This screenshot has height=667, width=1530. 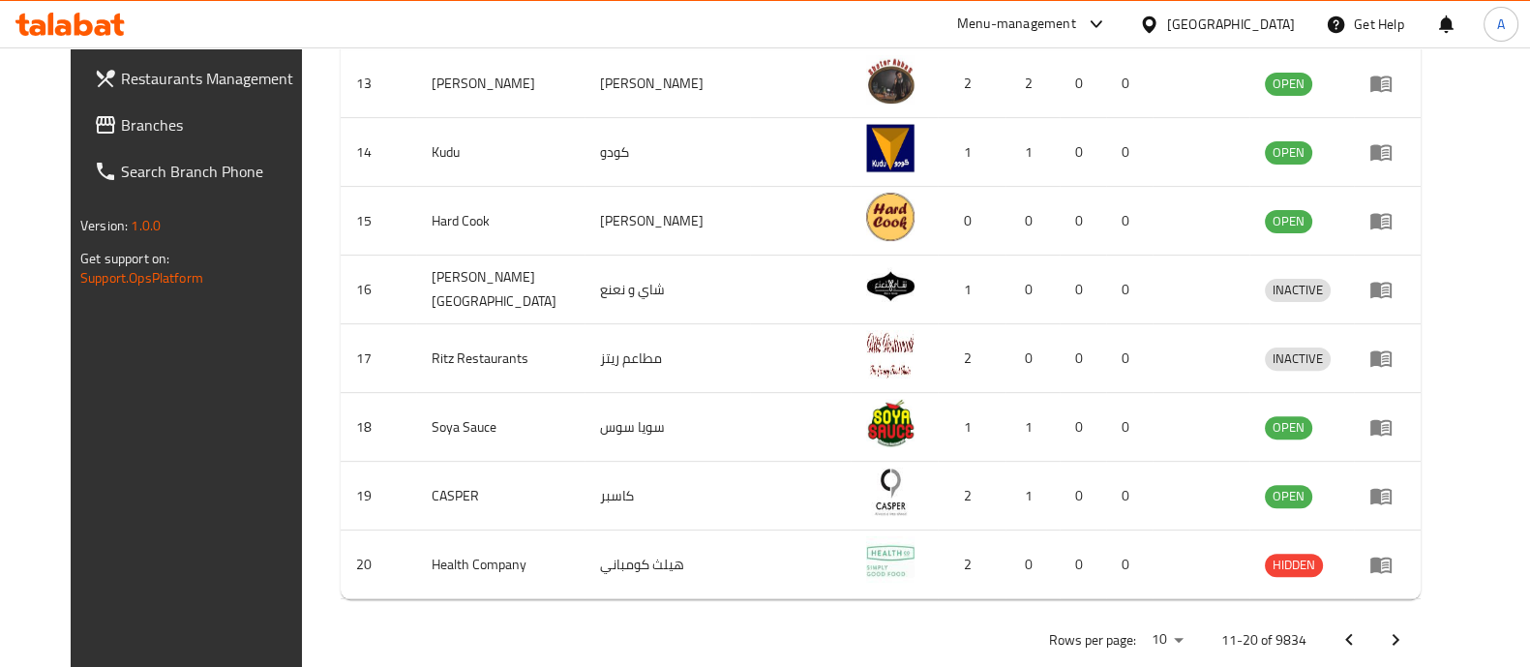 What do you see at coordinates (890, 148) in the screenshot?
I see `img: Kudu` at bounding box center [890, 148].